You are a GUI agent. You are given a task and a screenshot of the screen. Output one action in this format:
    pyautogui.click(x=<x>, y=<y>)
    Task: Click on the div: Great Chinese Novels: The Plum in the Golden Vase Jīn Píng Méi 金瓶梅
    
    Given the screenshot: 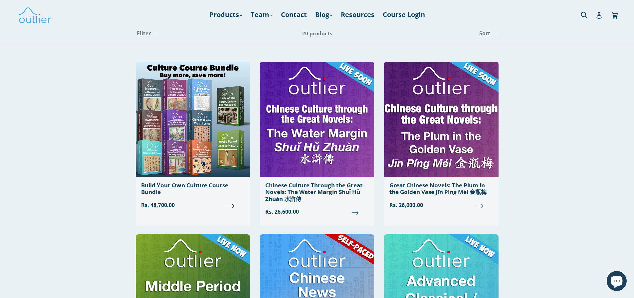 What is the action you would take?
    pyautogui.click(x=441, y=188)
    